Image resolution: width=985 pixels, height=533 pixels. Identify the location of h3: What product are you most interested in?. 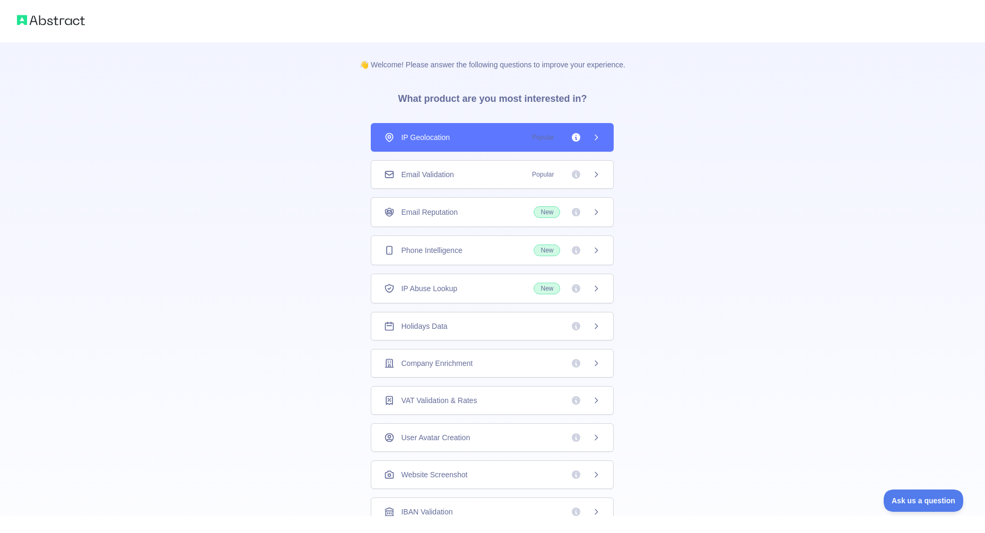
(492, 96).